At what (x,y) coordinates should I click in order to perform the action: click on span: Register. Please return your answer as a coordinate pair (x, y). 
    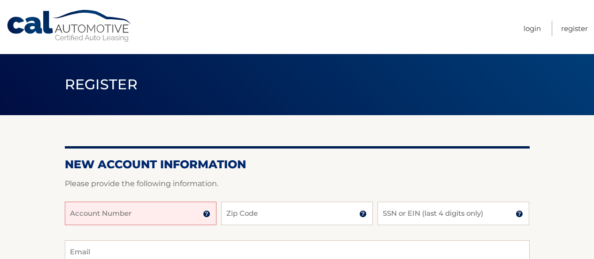
    Looking at the image, I should click on (101, 84).